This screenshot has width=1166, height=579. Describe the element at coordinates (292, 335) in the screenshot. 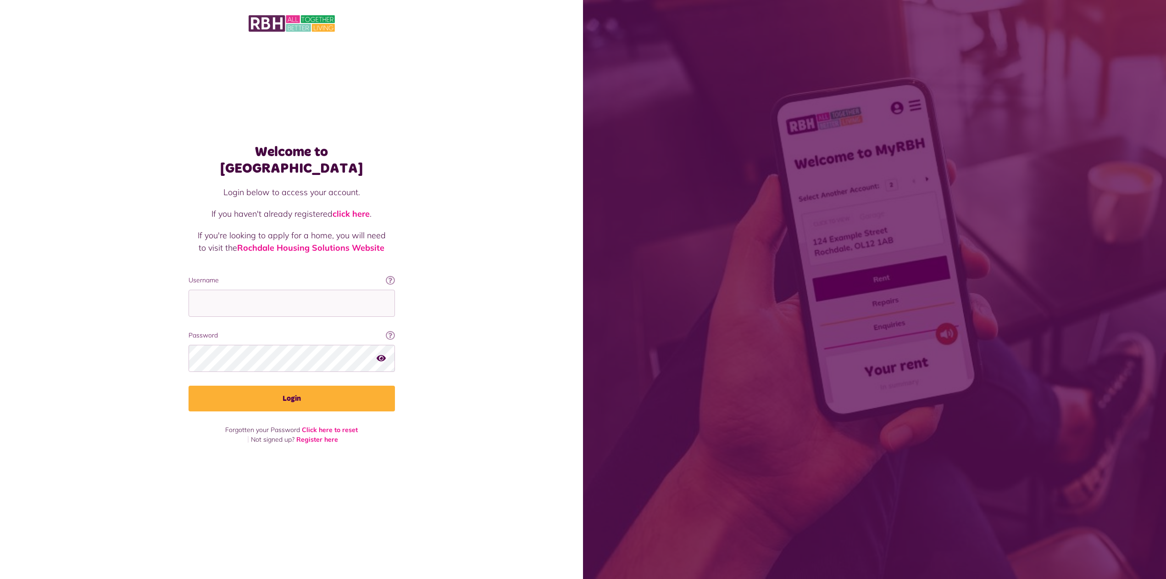

I see `label: Password` at that location.